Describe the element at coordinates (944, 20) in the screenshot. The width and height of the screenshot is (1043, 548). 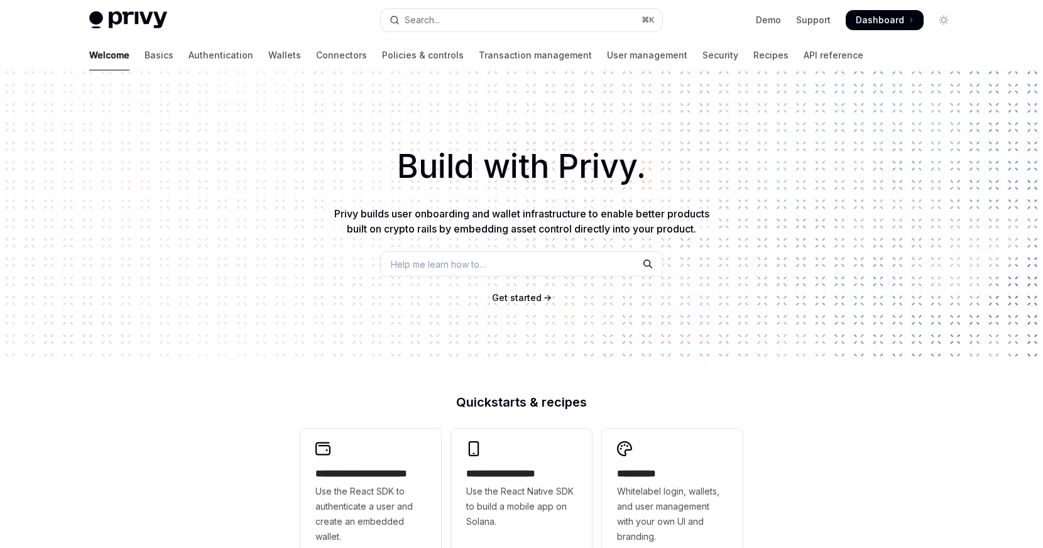
I see `button: Toggle dark mode` at that location.